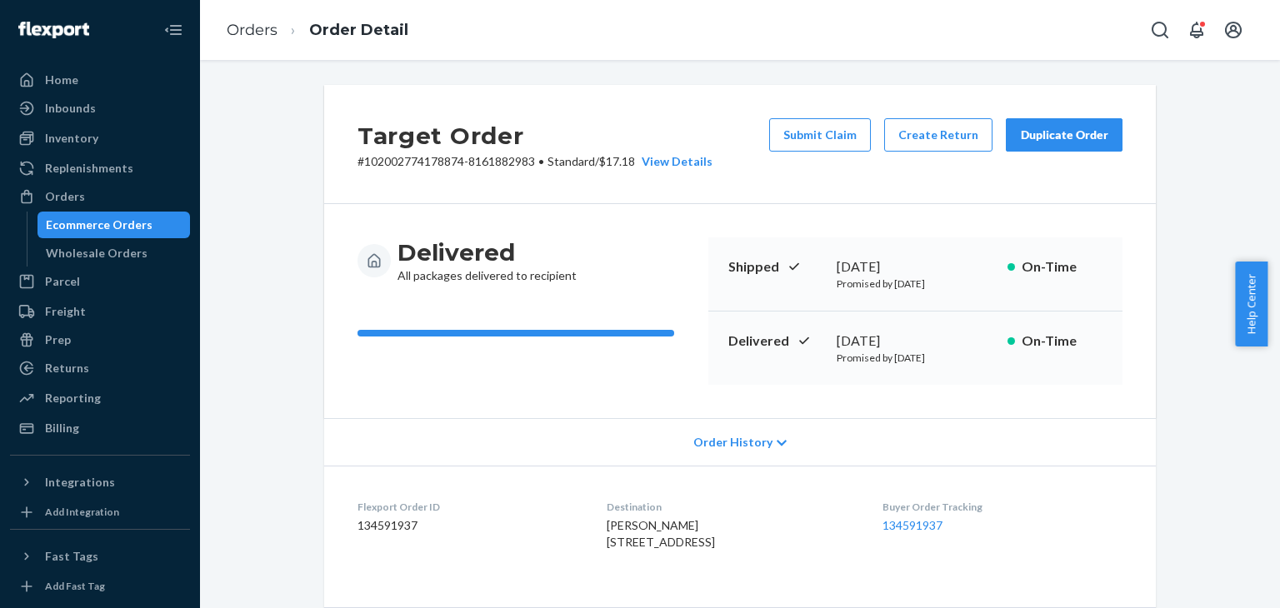 The height and width of the screenshot is (608, 1280). Describe the element at coordinates (97, 253) in the screenshot. I see `div: Wholesale Orders` at that location.